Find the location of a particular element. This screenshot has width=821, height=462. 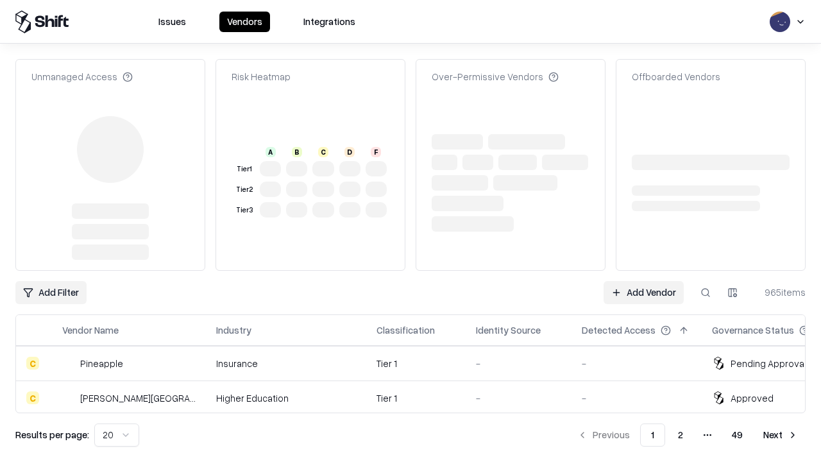

button: Add Filter is located at coordinates (51, 293).